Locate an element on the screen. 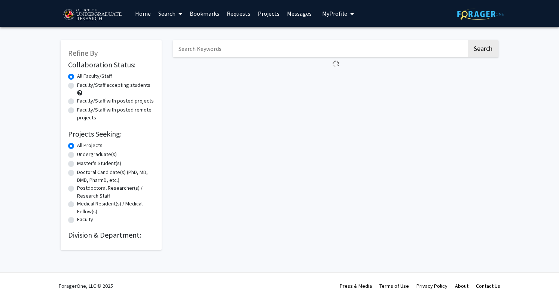 This screenshot has width=559, height=299. a: Bookmarks is located at coordinates (204, 13).